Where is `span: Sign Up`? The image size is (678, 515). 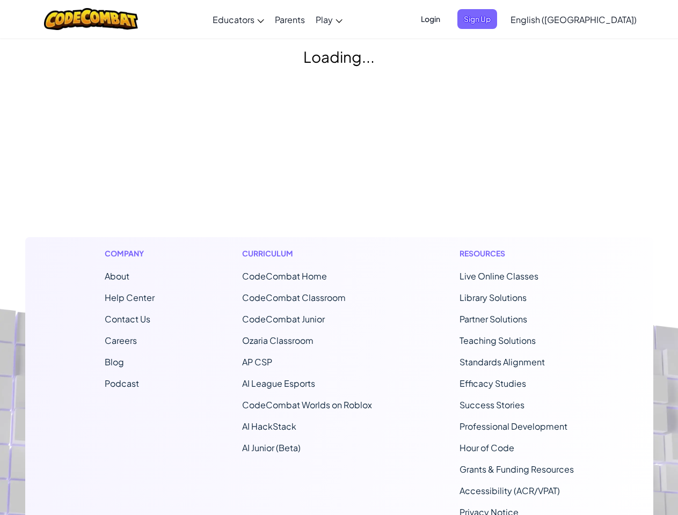 span: Sign Up is located at coordinates (477, 19).